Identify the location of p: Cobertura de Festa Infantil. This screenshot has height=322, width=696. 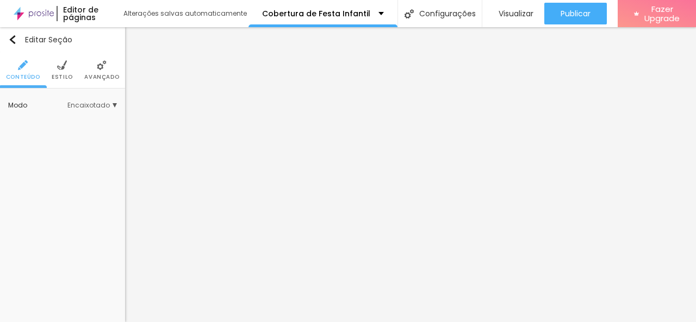
(316, 14).